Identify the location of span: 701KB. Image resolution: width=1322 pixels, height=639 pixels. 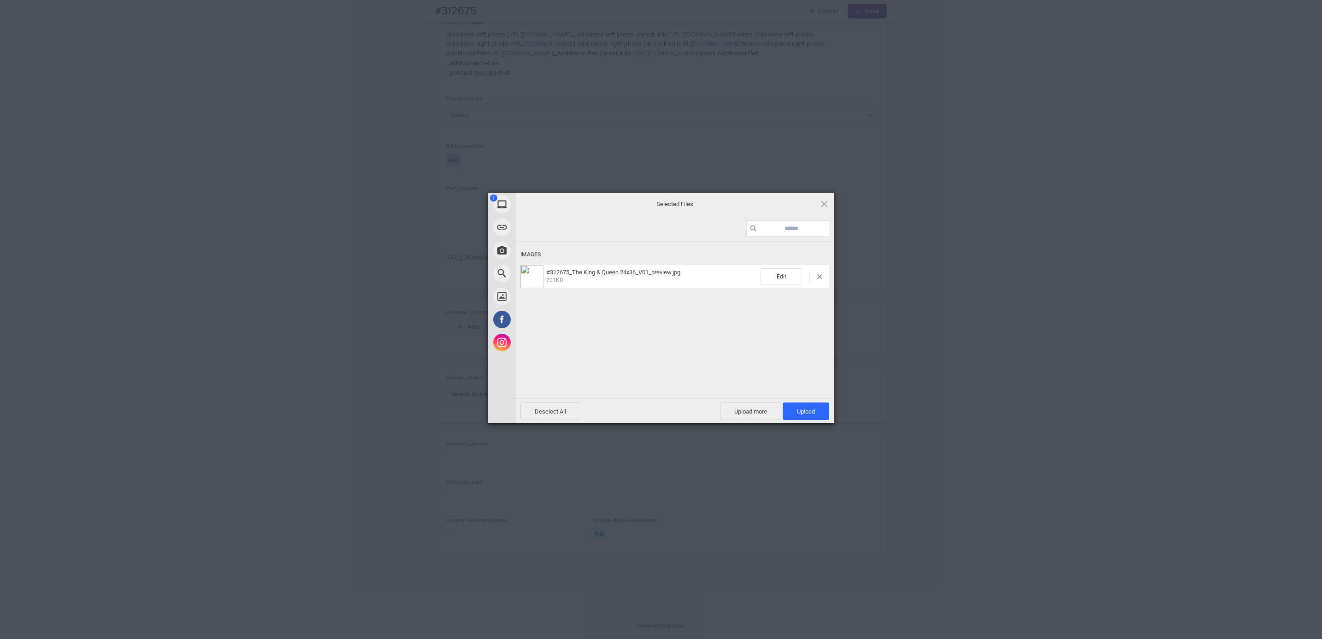
(554, 280).